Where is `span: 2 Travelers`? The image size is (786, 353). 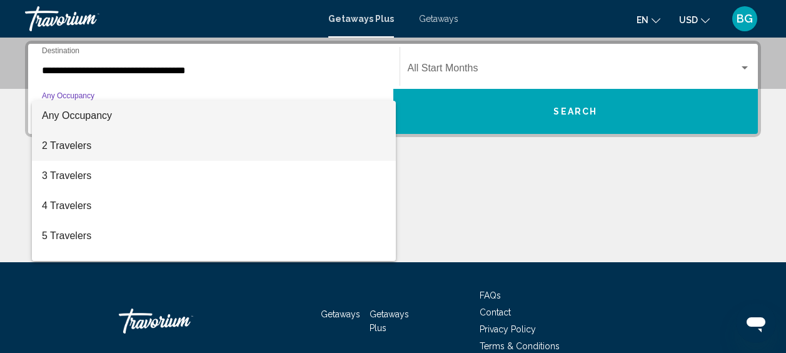 span: 2 Travelers is located at coordinates (214, 146).